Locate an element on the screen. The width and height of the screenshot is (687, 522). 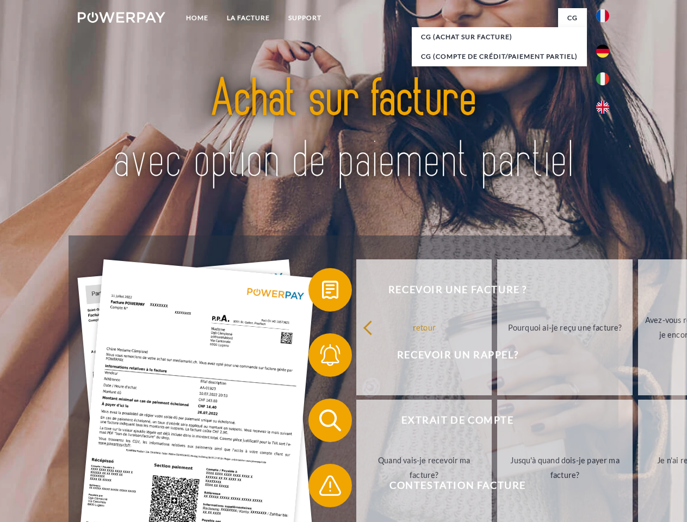
a: Home is located at coordinates (197, 18).